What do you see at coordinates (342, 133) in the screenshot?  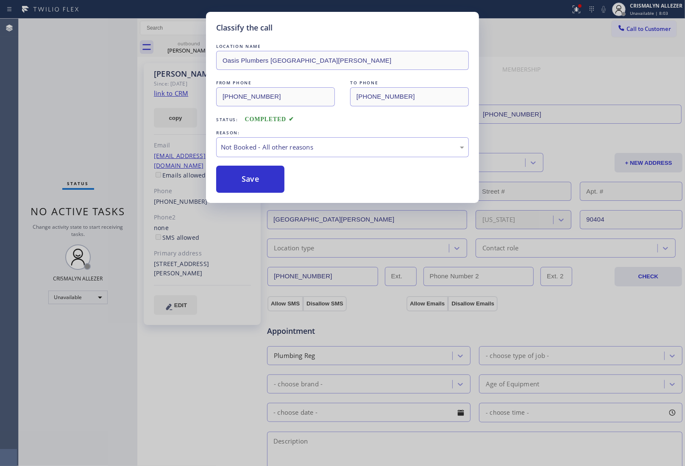 I see `div: REASON:` at bounding box center [342, 133].